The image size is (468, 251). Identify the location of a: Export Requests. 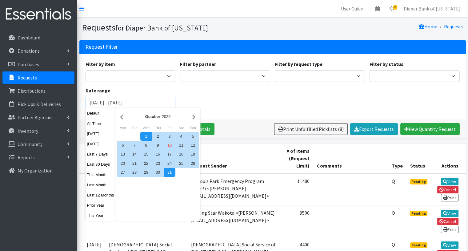
(374, 129).